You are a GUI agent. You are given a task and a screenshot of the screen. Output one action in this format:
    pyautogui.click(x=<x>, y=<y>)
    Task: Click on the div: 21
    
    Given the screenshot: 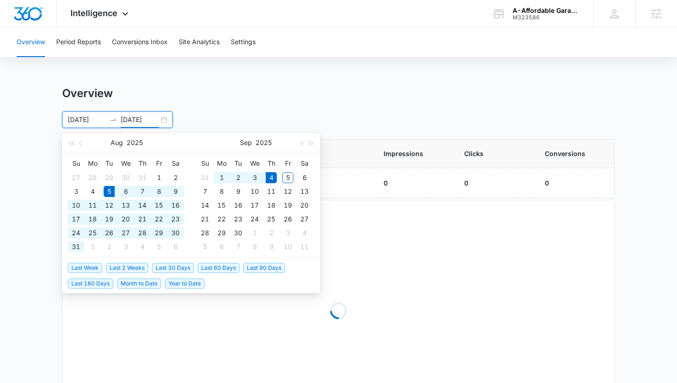 What is the action you would take?
    pyautogui.click(x=142, y=219)
    